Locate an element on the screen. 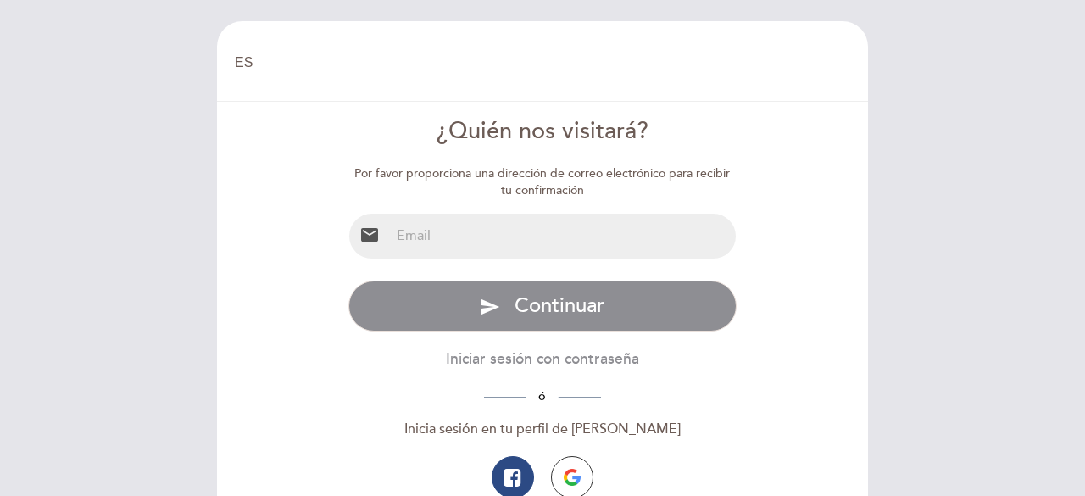  span: ó is located at coordinates (542, 396).